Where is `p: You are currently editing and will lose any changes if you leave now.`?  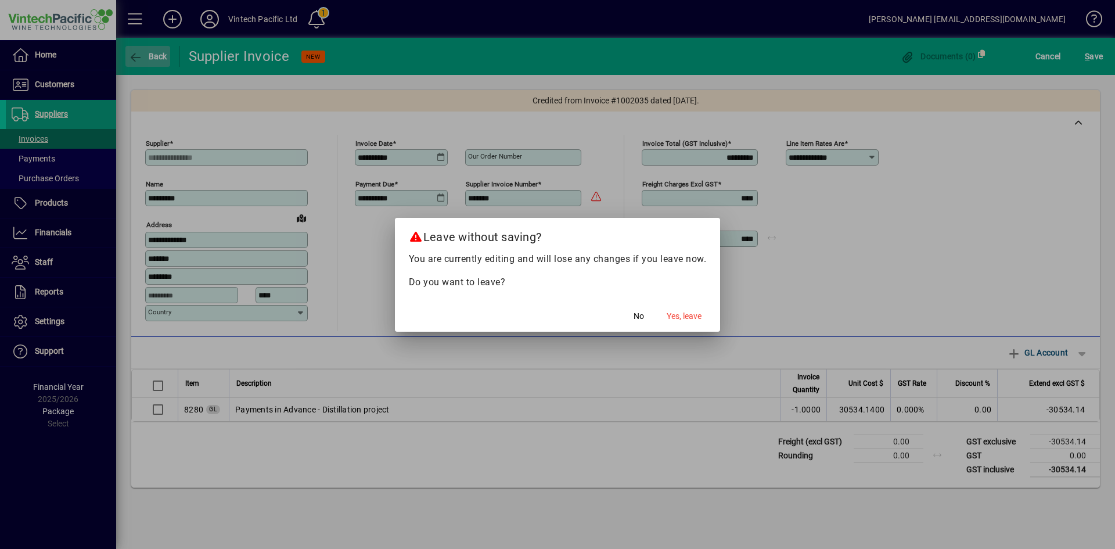
p: You are currently editing and will lose any changes if you leave now. is located at coordinates (558, 259).